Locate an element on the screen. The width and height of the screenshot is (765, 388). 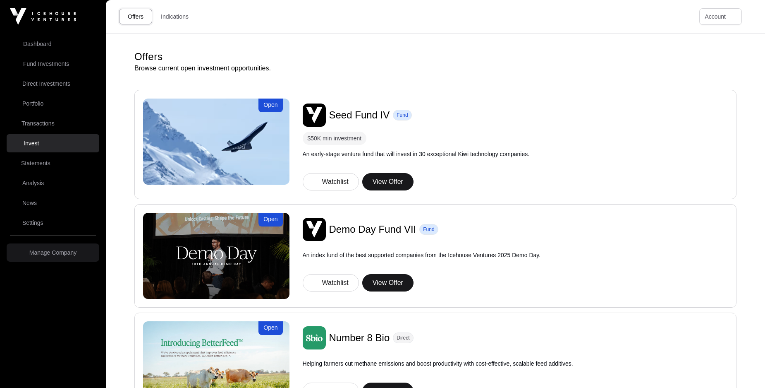
a: Statements is located at coordinates (53, 163).